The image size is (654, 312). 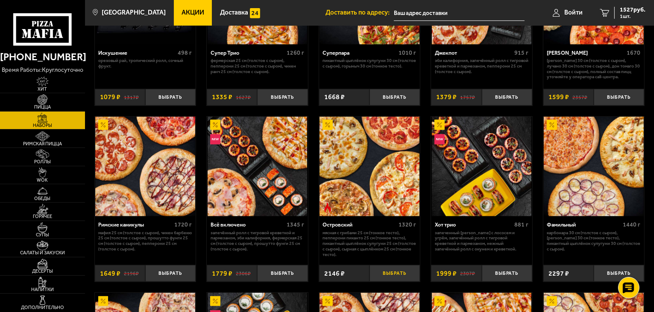 I want to click on div: Римские каникулы, so click(x=135, y=224).